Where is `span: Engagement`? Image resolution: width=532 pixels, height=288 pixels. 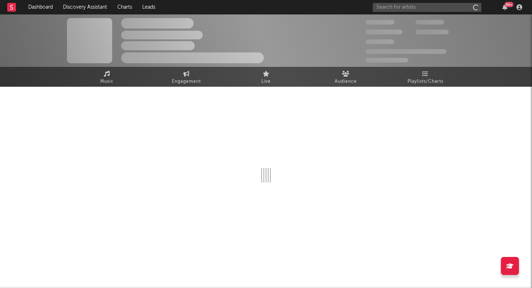
span: Engagement is located at coordinates (186, 82).